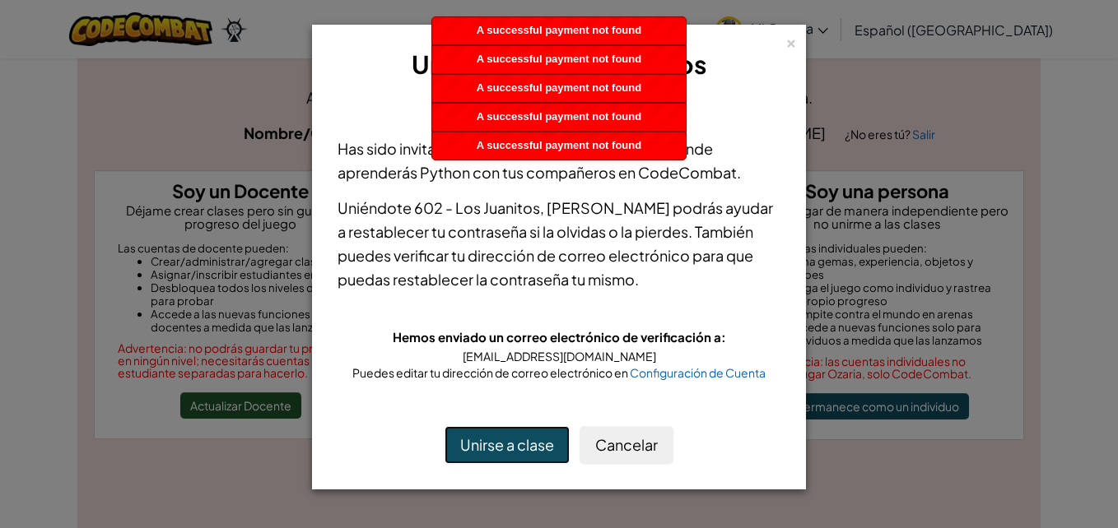 The width and height of the screenshot is (1118, 528). I want to click on span: Has sido invitado para unirte, so click(435, 148).